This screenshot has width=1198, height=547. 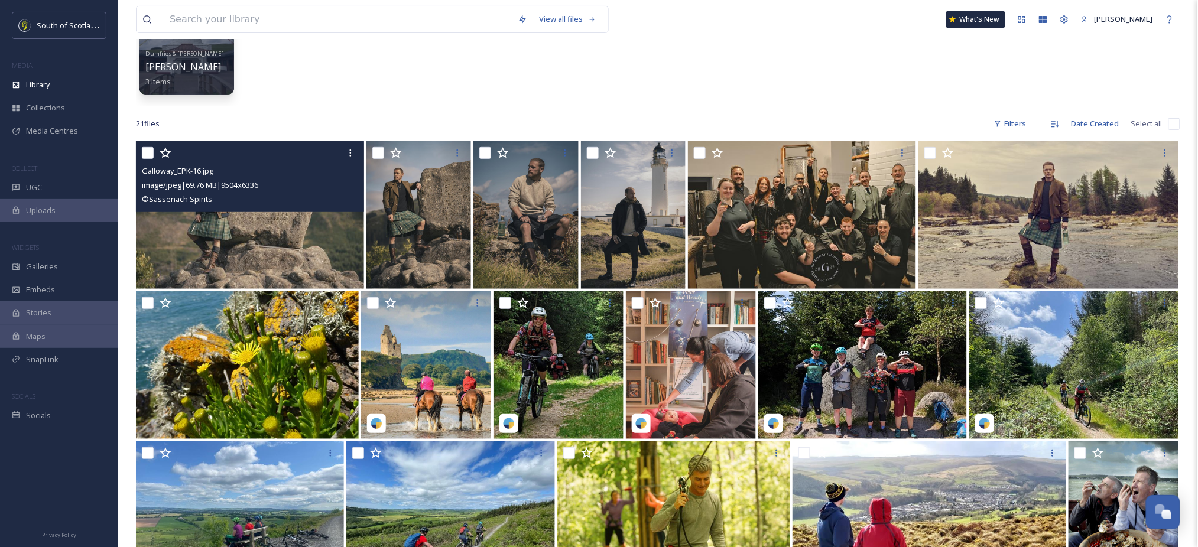 I want to click on span: UGC, so click(x=34, y=187).